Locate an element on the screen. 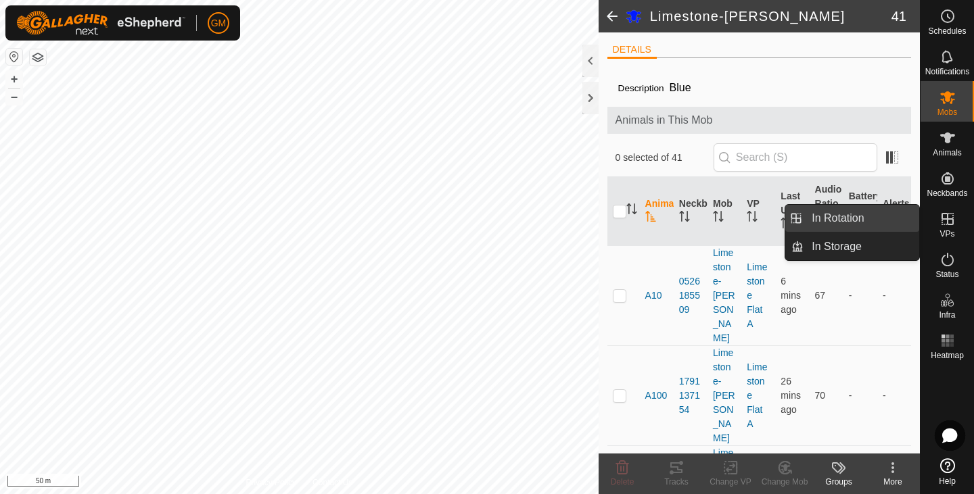  a: In Rotation is located at coordinates (861, 218).